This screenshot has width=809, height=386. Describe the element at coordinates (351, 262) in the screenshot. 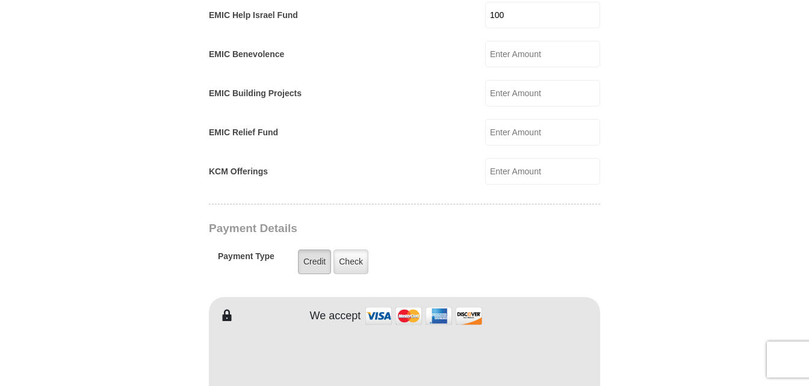

I see `label: Check` at that location.